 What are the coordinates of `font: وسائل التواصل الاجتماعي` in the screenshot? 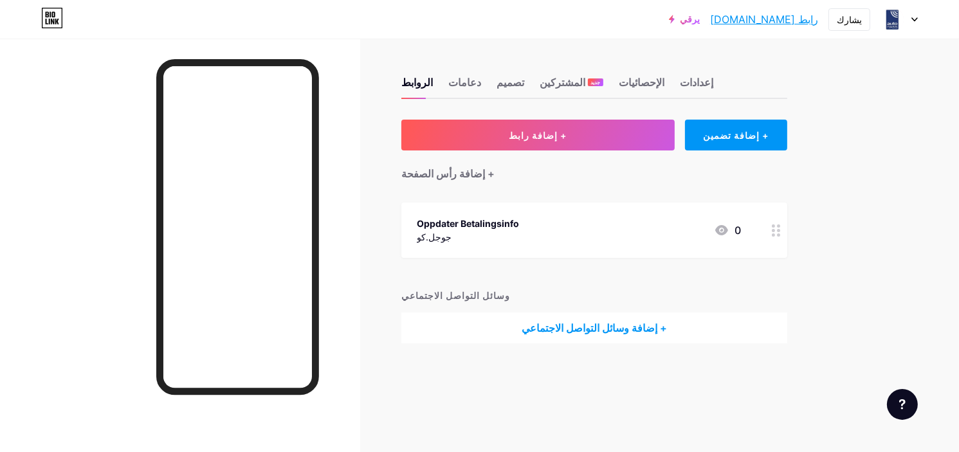 It's located at (455, 295).